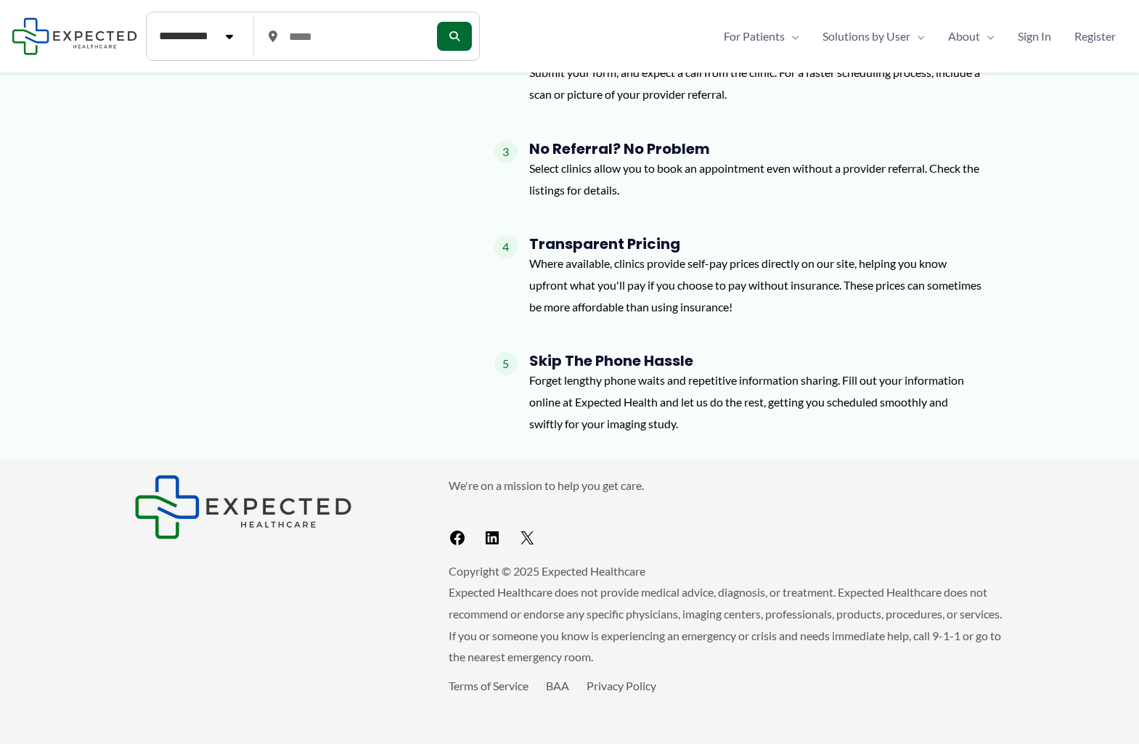  I want to click on a: Register, so click(1094, 36).